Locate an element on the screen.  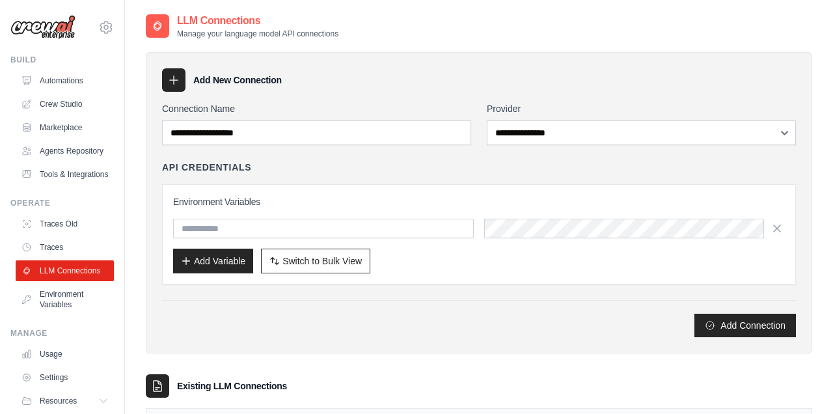
label: Connection Name is located at coordinates (316, 109).